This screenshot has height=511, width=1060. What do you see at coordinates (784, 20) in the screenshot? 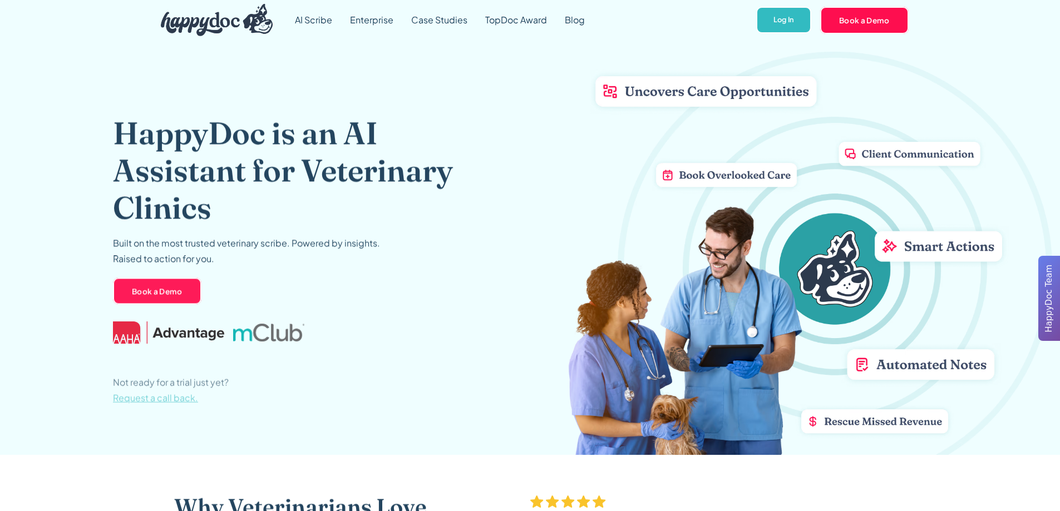
I see `a: Log In` at bounding box center [784, 20].